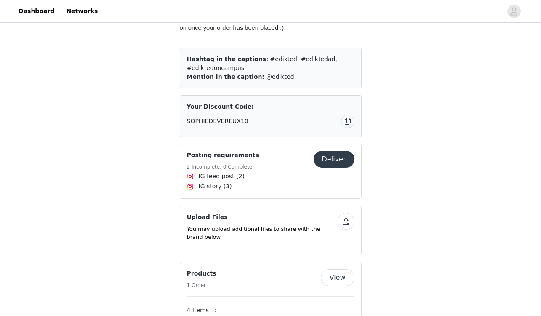 The image size is (541, 316). What do you see at coordinates (222, 176) in the screenshot?
I see `span: IG feed post (2)` at bounding box center [222, 176].